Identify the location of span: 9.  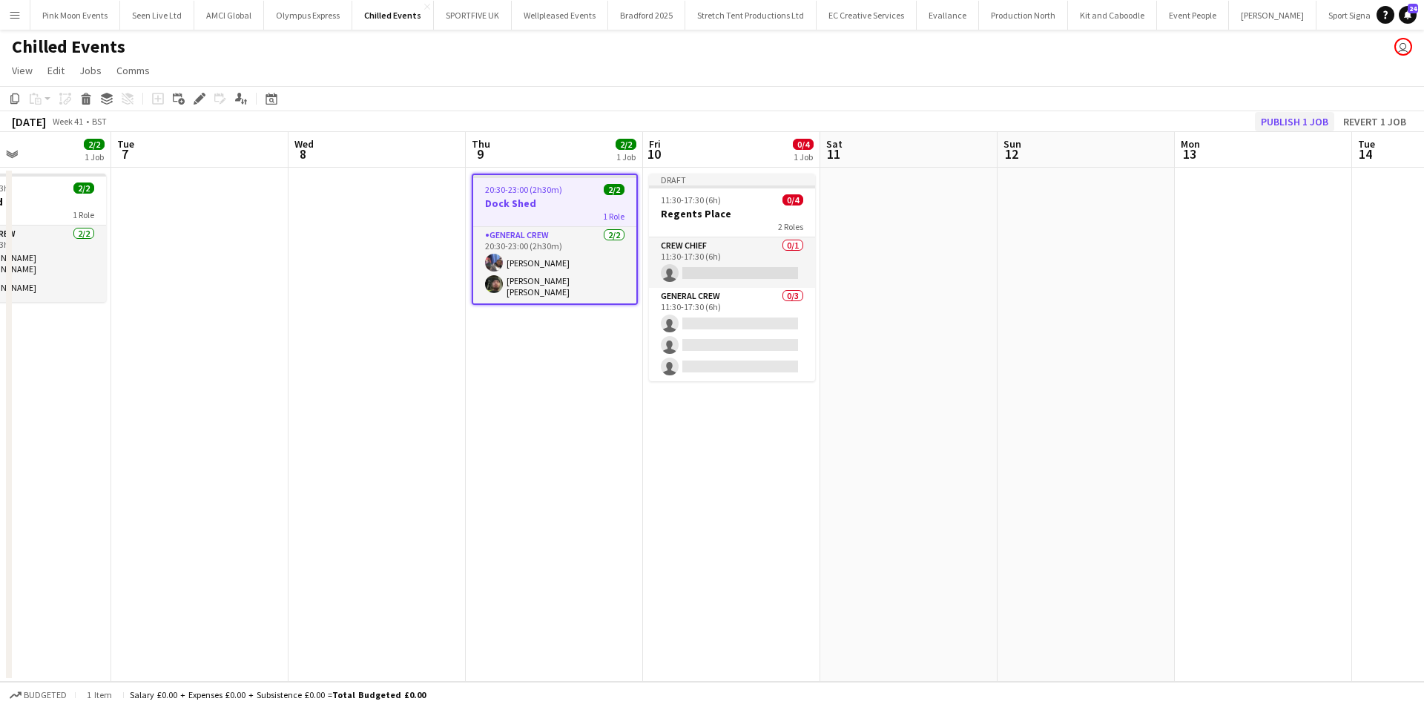
(480, 153).